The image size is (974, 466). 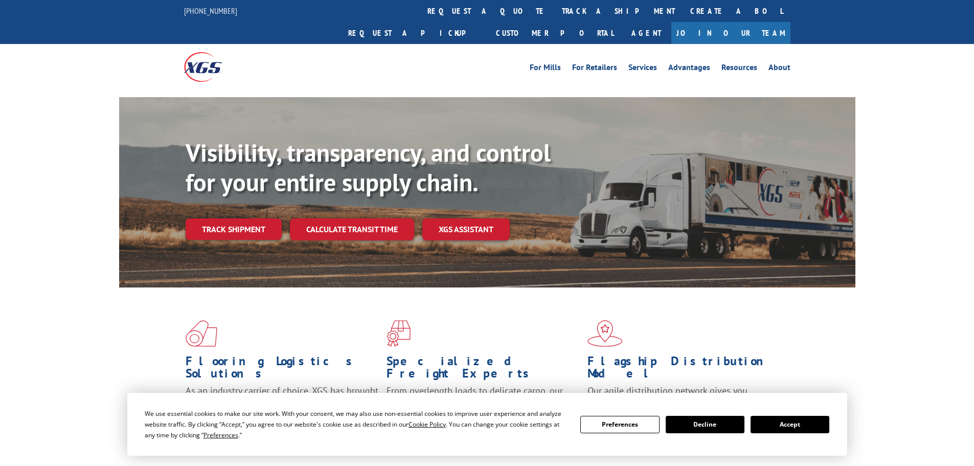 What do you see at coordinates (689, 69) in the screenshot?
I see `a: Advantages` at bounding box center [689, 69].